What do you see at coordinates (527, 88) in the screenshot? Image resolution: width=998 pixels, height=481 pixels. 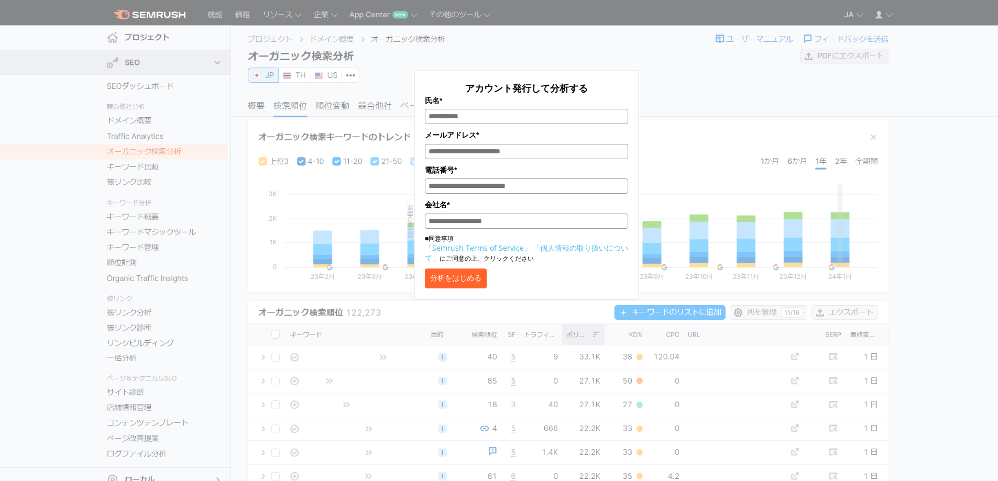 I see `span: アカウント発行して分析する` at bounding box center [527, 88].